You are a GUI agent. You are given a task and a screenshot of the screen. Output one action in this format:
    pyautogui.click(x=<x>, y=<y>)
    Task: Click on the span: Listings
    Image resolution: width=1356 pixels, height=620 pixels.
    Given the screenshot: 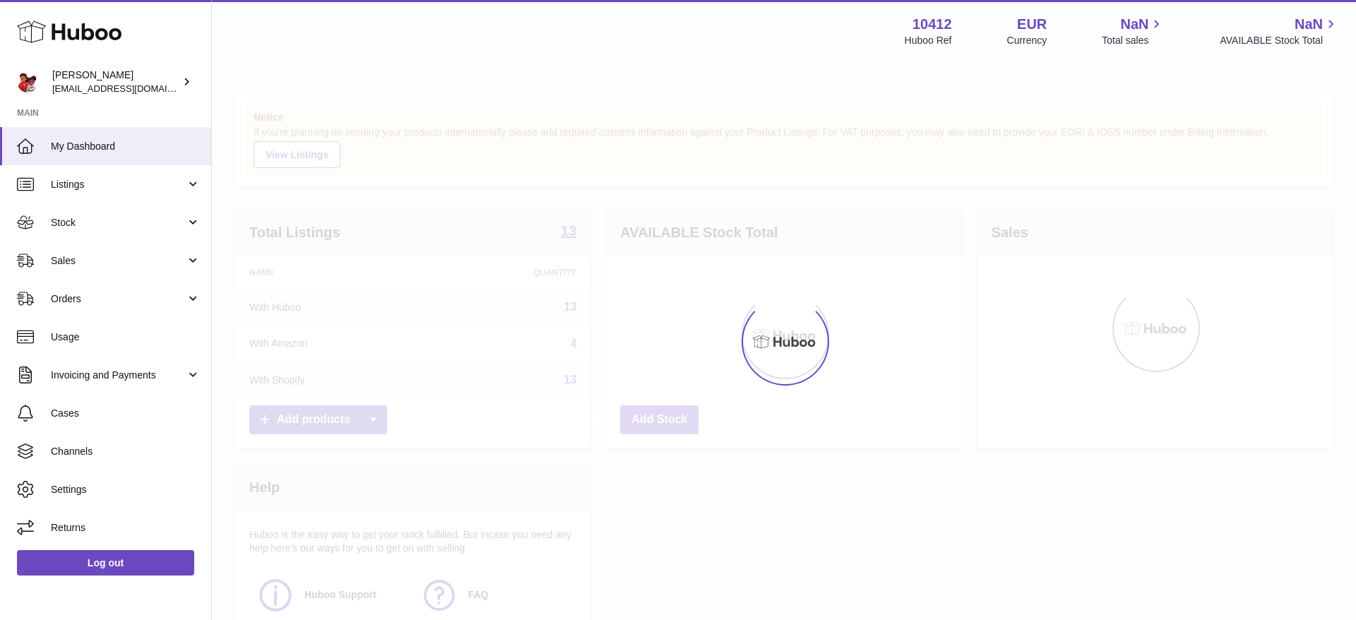 What is the action you would take?
    pyautogui.click(x=118, y=184)
    